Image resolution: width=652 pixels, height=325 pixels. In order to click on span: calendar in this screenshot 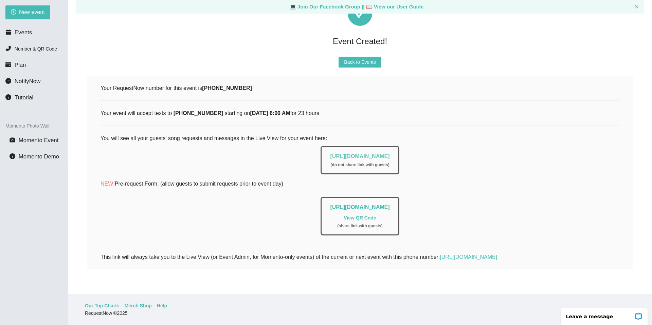, I will do `click(8, 32)`.